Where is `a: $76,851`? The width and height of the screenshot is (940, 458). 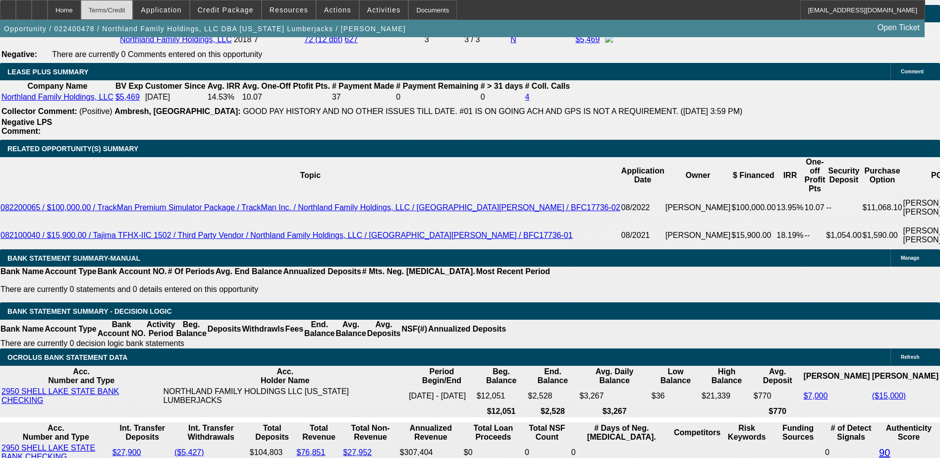
a: $76,851 is located at coordinates (311, 452).